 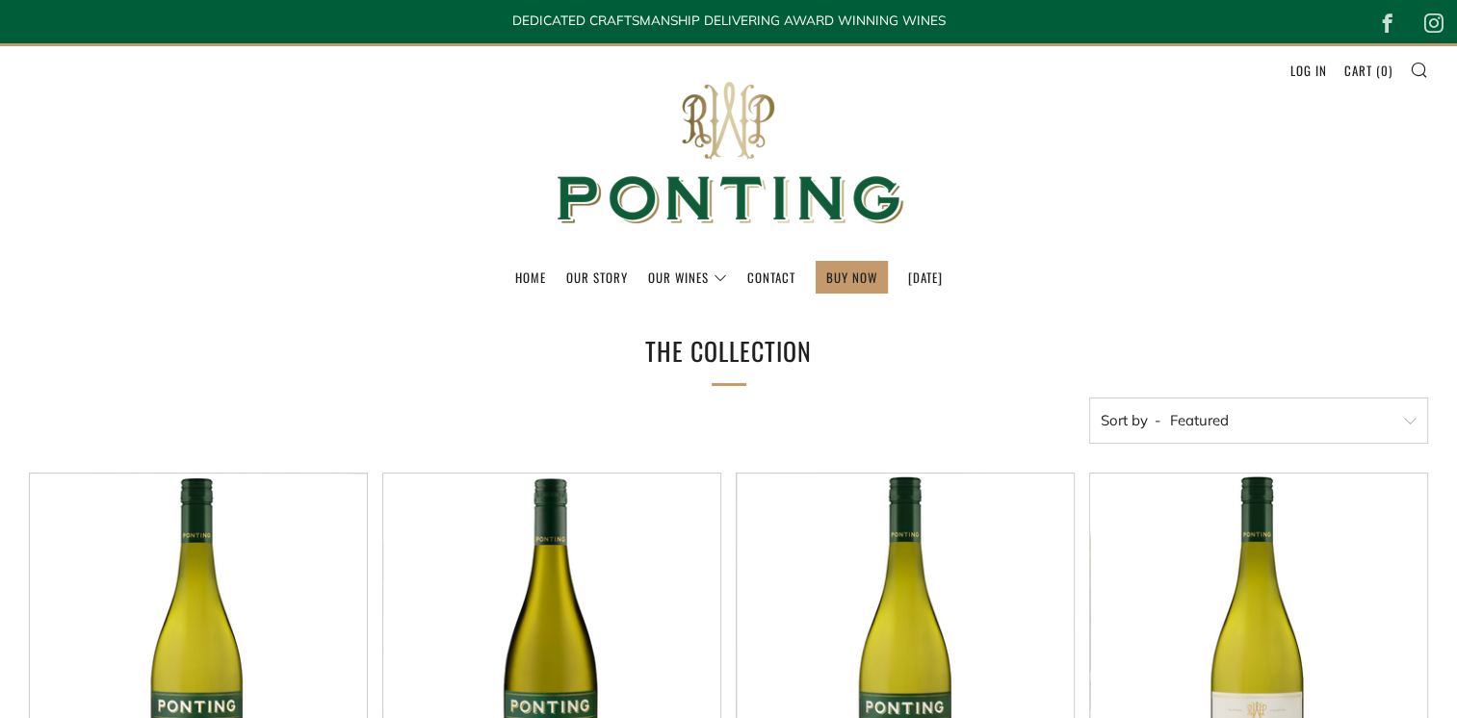 I want to click on a: Our Story, so click(x=597, y=277).